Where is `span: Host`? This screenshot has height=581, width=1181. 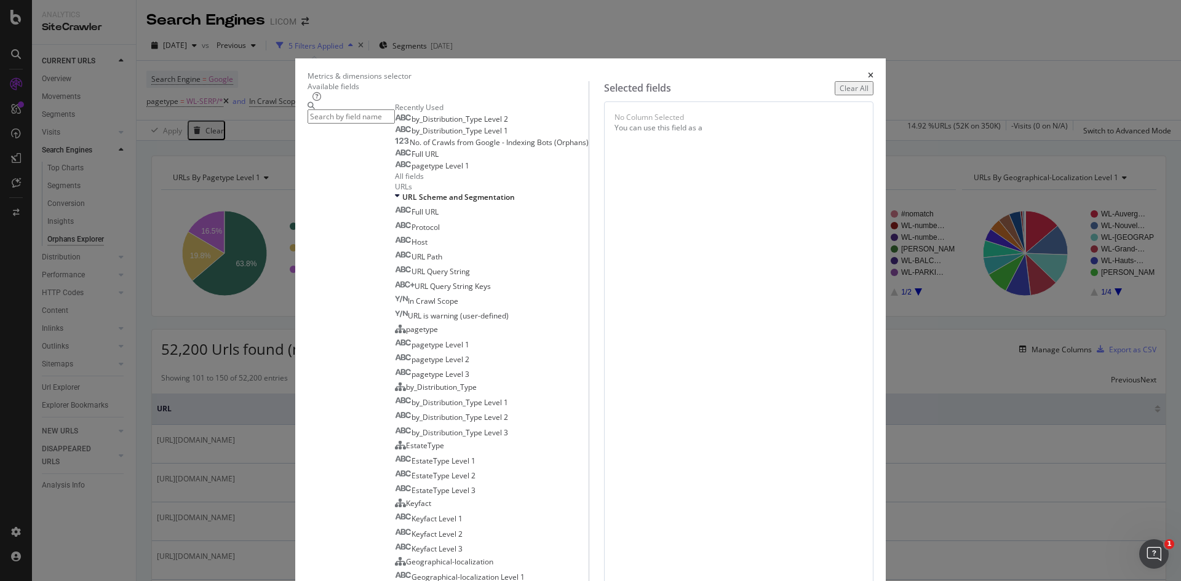
span: Host is located at coordinates (419, 242).